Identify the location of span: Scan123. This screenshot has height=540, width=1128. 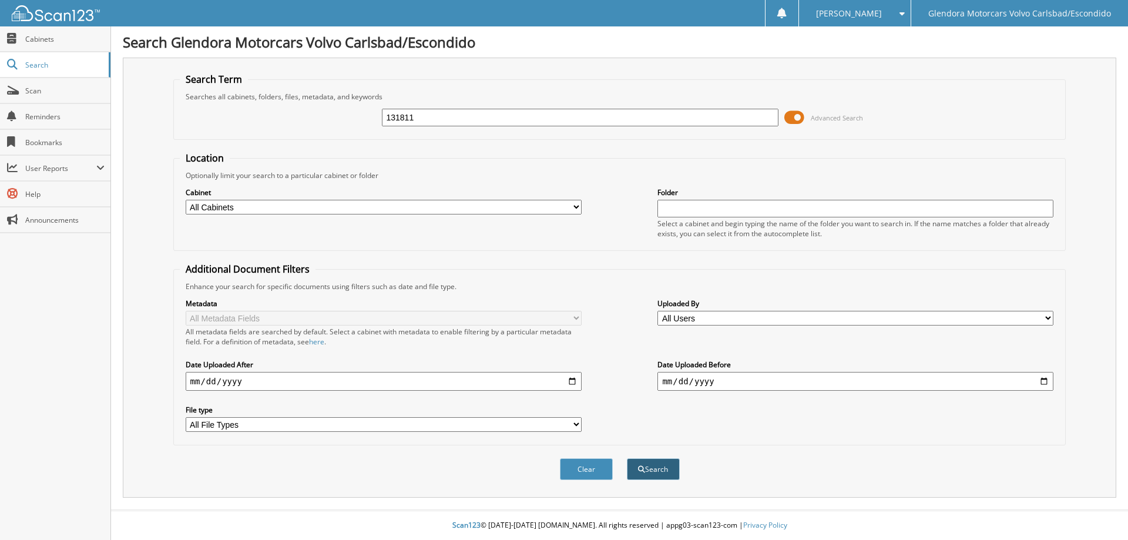
(467, 525).